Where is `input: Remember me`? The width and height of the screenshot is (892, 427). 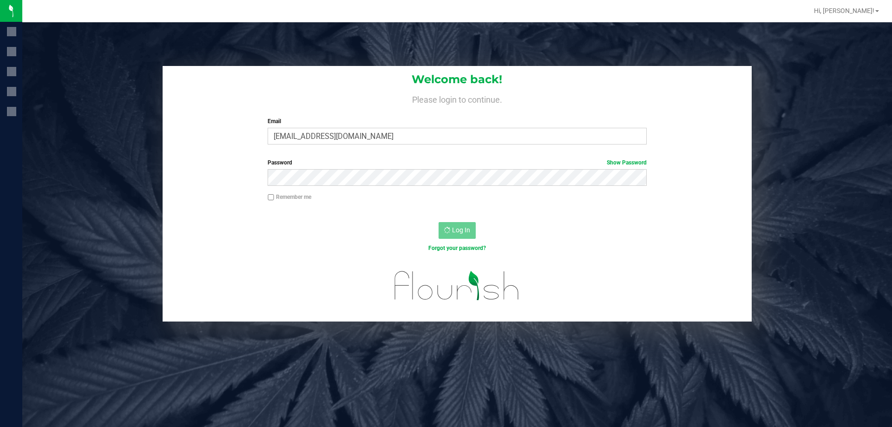 input: Remember me is located at coordinates (271, 197).